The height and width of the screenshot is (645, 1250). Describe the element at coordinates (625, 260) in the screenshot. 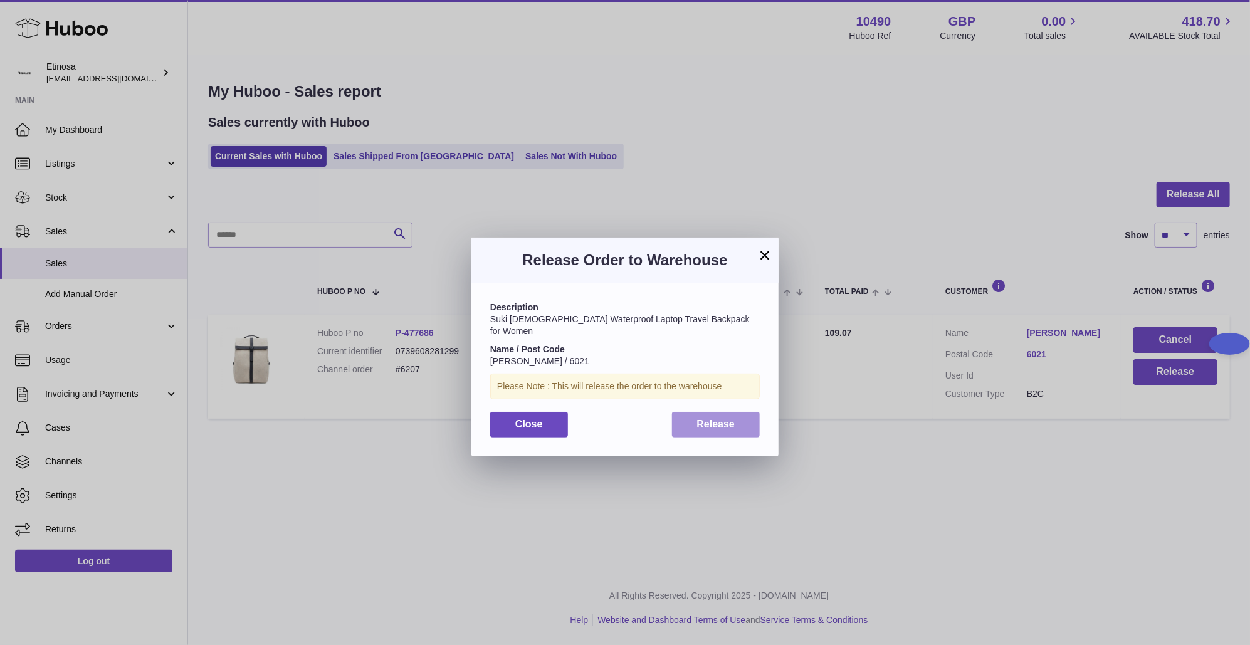

I see `h3: Release Order to Warehouse` at that location.